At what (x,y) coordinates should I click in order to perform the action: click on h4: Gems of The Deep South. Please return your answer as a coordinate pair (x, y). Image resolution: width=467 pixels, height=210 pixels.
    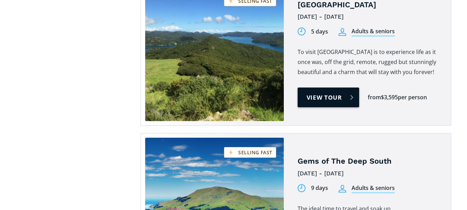
    Looking at the image, I should click on (369, 161).